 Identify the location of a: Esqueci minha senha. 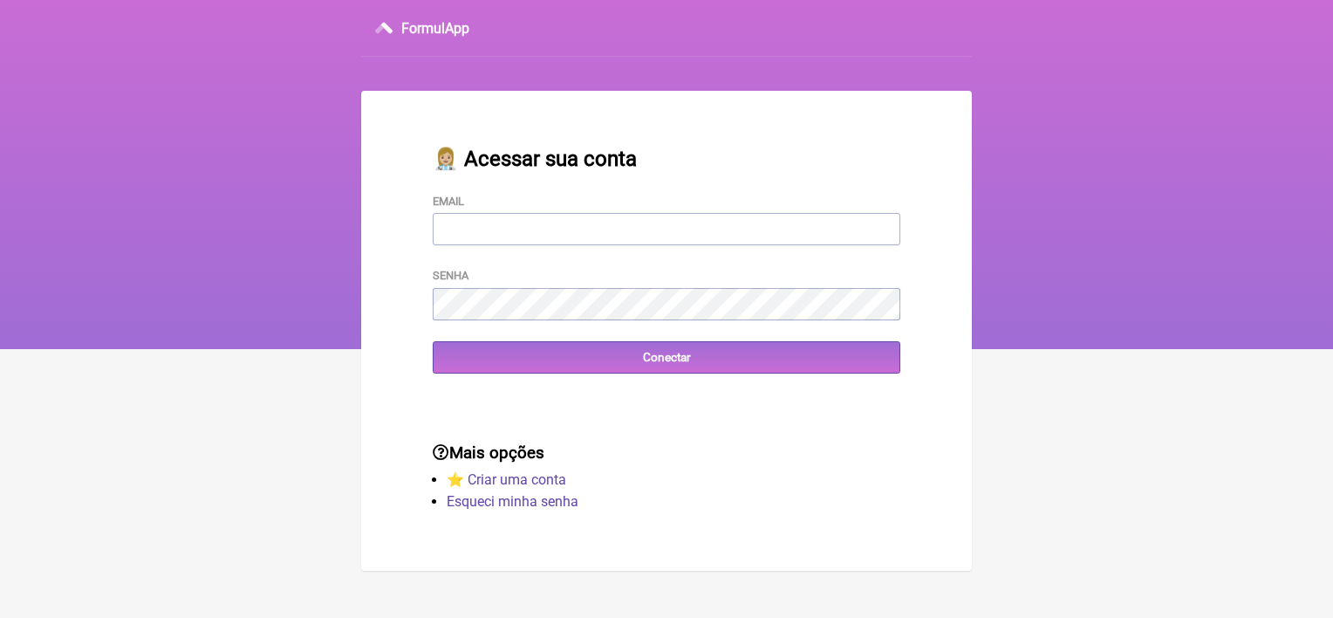
(512, 501).